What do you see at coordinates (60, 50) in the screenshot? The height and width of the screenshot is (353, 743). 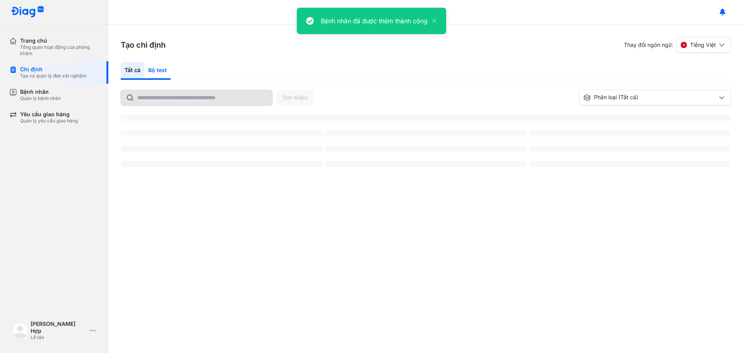 I see `div: Tổng quan hoạt động của phòng khám` at bounding box center [60, 50].